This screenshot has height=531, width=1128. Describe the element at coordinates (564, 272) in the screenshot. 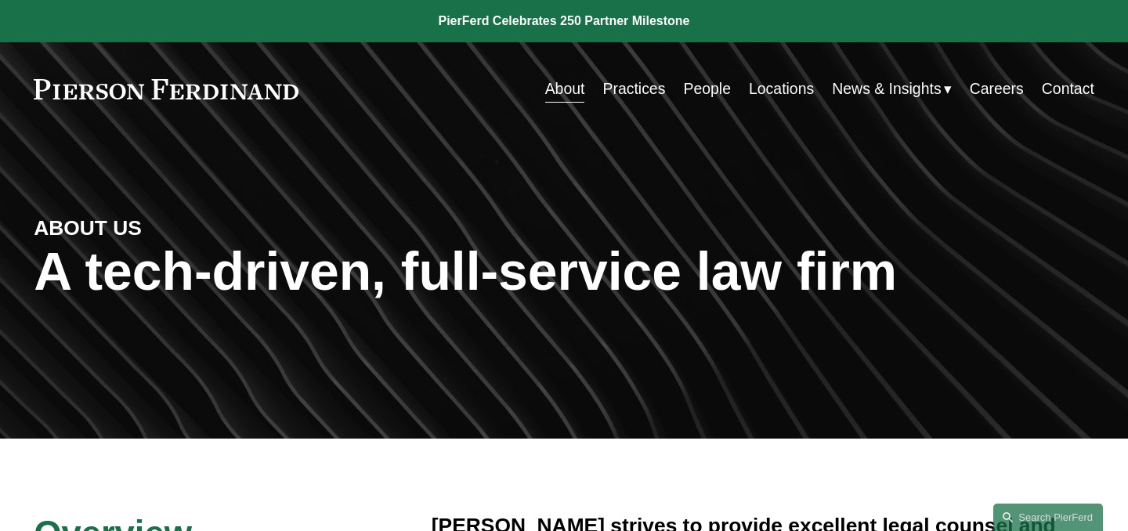

I see `h1: A tech-driven, full-service law firm` at that location.